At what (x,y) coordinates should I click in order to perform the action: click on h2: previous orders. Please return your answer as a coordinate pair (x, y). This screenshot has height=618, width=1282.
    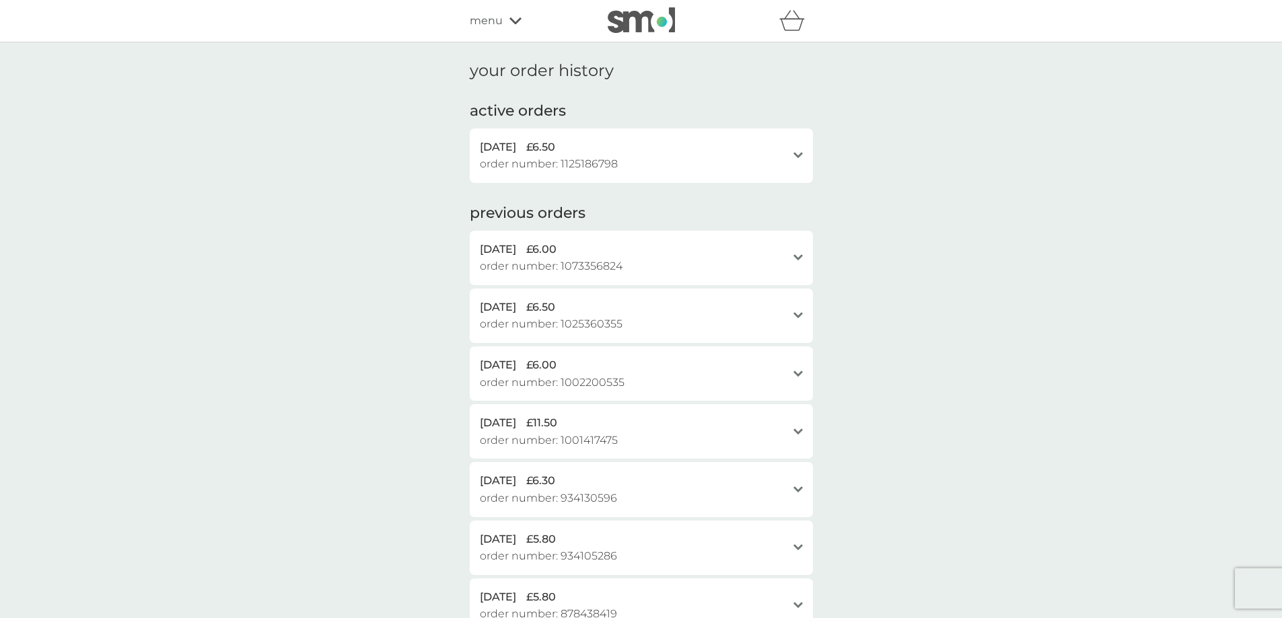
    Looking at the image, I should click on (527, 213).